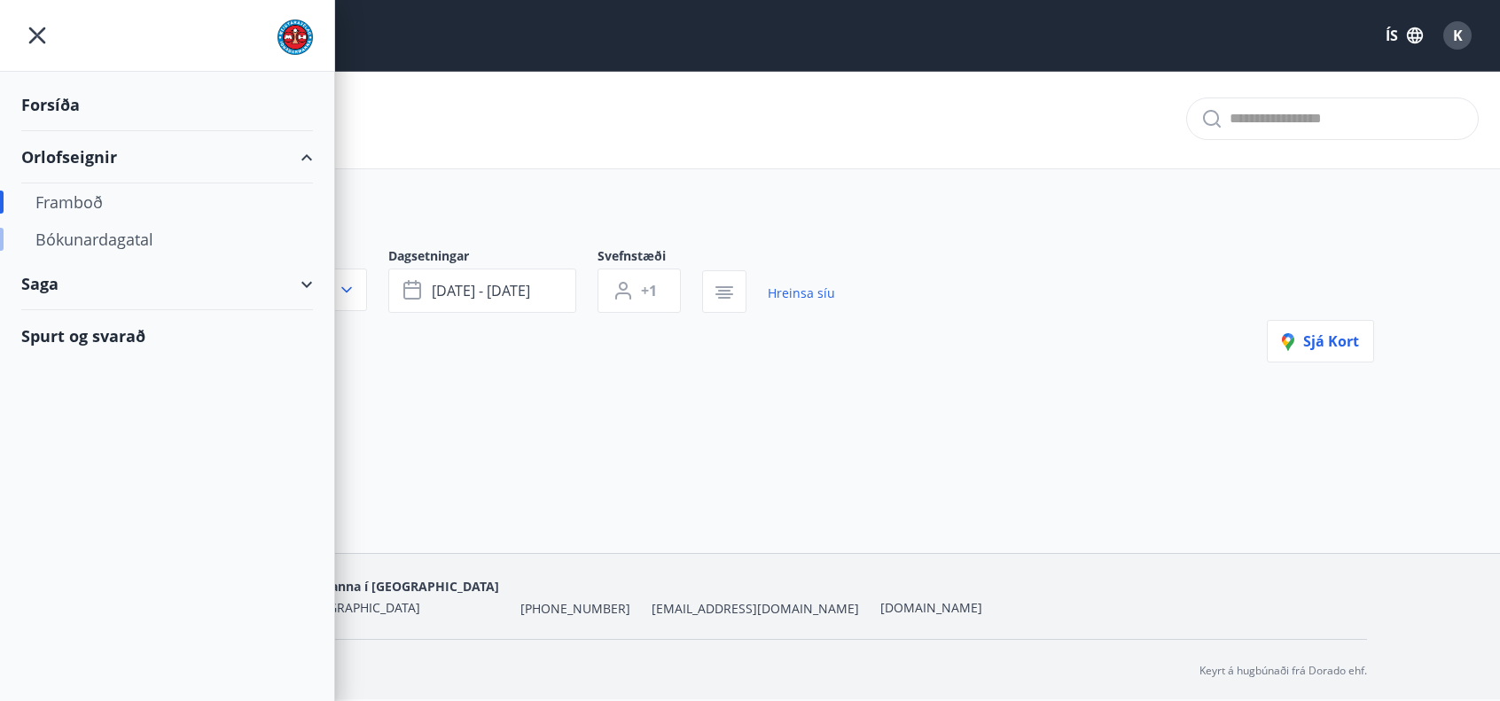 The height and width of the screenshot is (701, 1500). What do you see at coordinates (650, 258) in the screenshot?
I see `span: Svefnstæði` at bounding box center [650, 258].